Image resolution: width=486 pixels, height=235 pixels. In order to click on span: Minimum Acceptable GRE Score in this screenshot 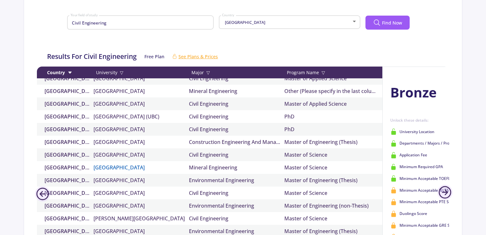, I will do `click(428, 225)`.